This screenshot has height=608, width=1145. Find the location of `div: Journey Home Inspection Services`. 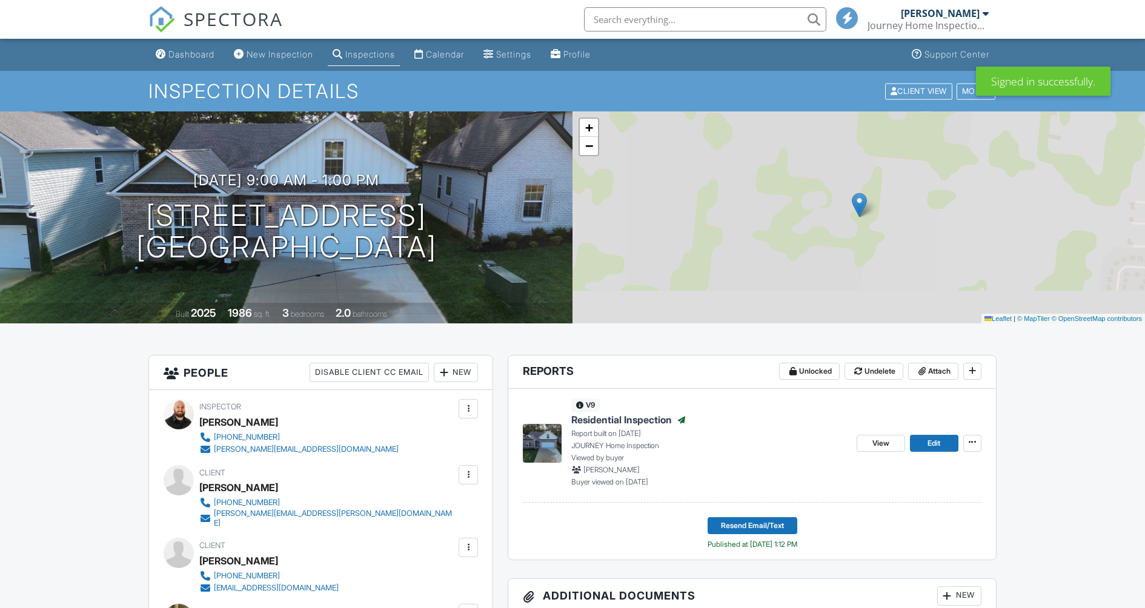

div: Journey Home Inspection Services is located at coordinates (928, 25).